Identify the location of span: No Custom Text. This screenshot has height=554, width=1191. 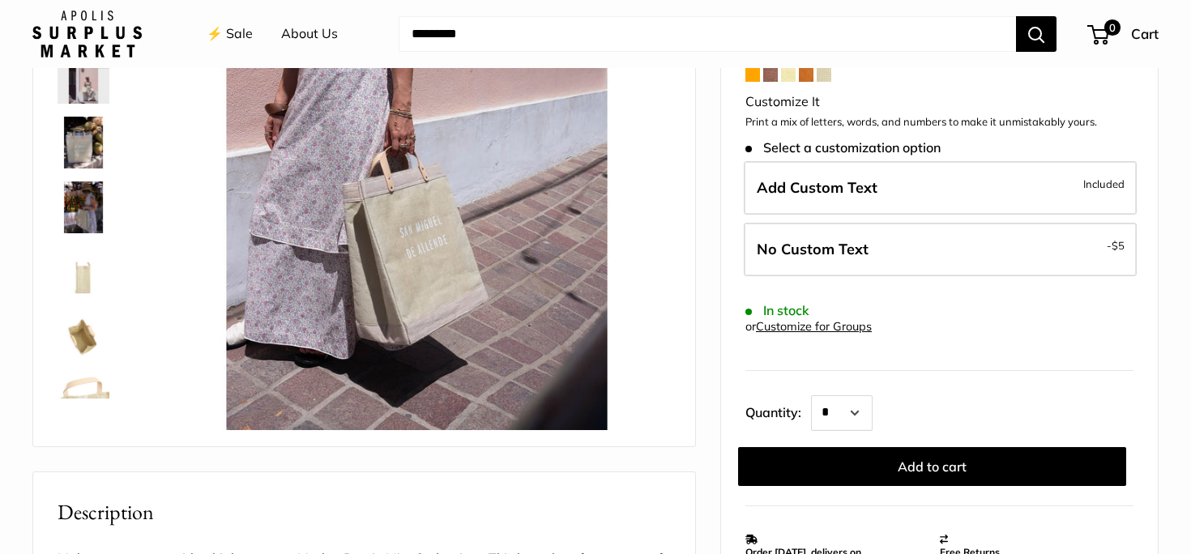
(812, 249).